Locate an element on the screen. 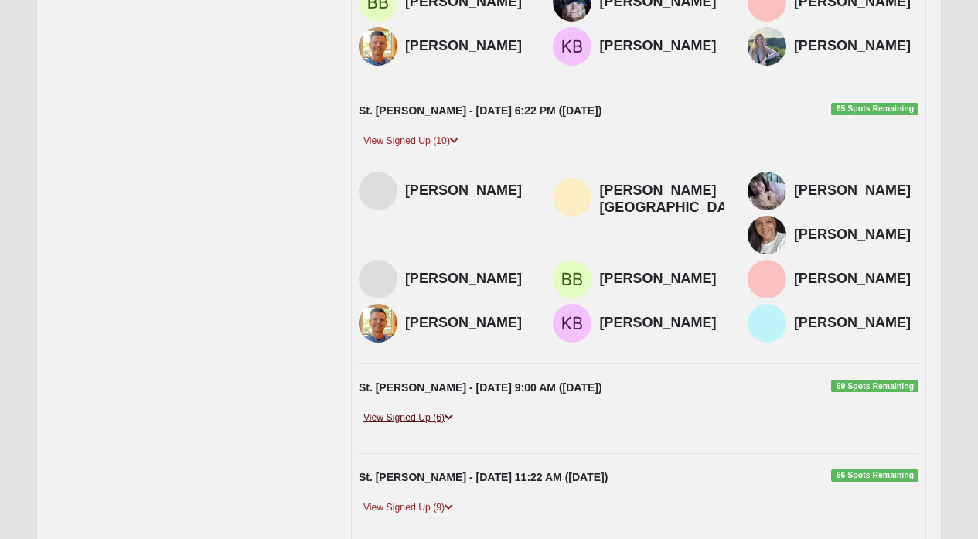  img: Nancy Peterson is located at coordinates (378, 191).